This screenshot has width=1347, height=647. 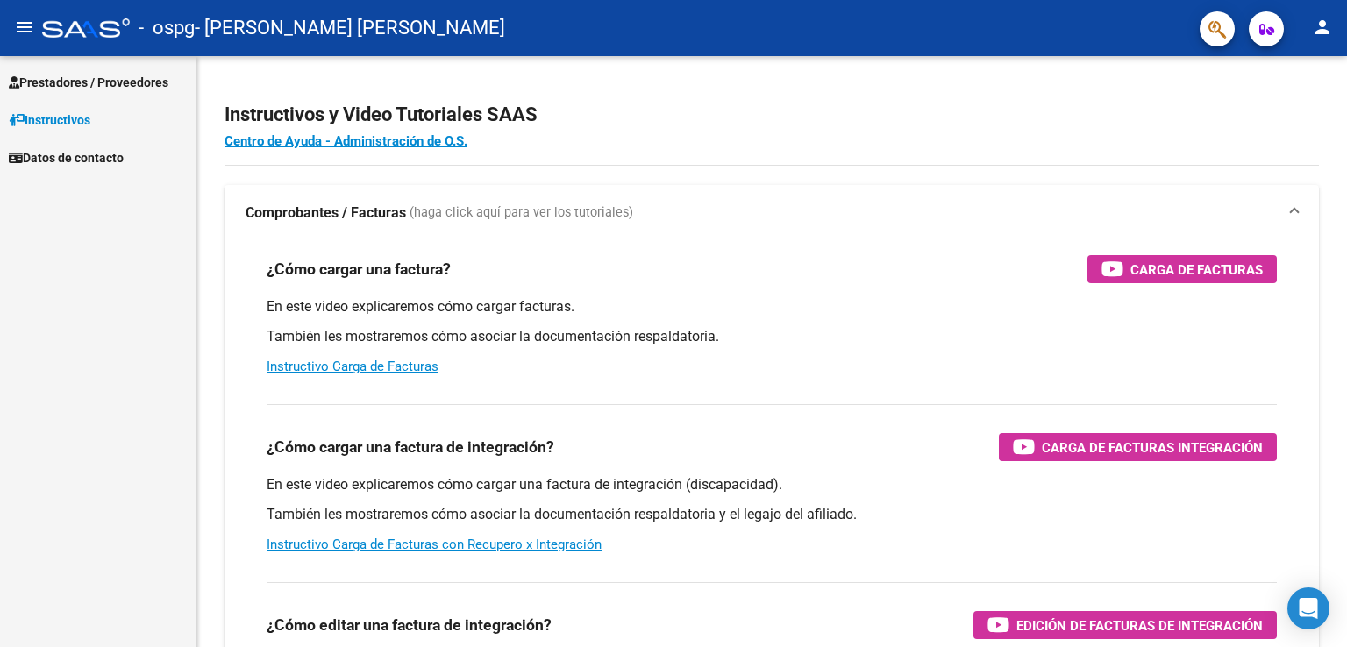 I want to click on span: Instructivos, so click(x=49, y=120).